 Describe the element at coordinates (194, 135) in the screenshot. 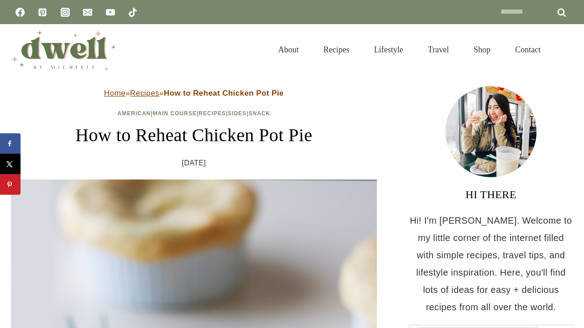

I see `h1: How to Reheat Chicken Pot Pie` at that location.